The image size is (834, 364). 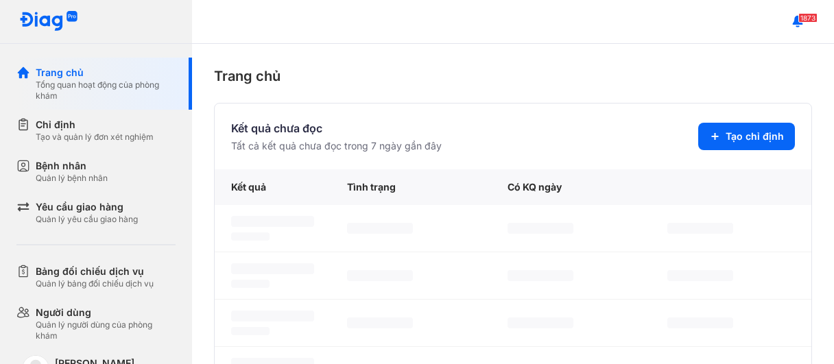 I want to click on span: Tạo chỉ định, so click(x=754, y=136).